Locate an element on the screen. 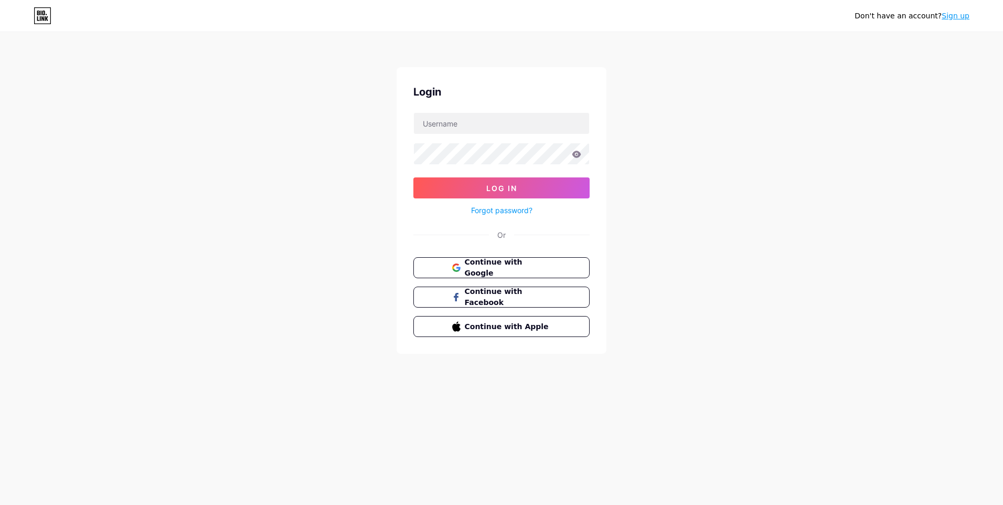 This screenshot has height=505, width=1003. a: Forgot password? is located at coordinates (502, 210).